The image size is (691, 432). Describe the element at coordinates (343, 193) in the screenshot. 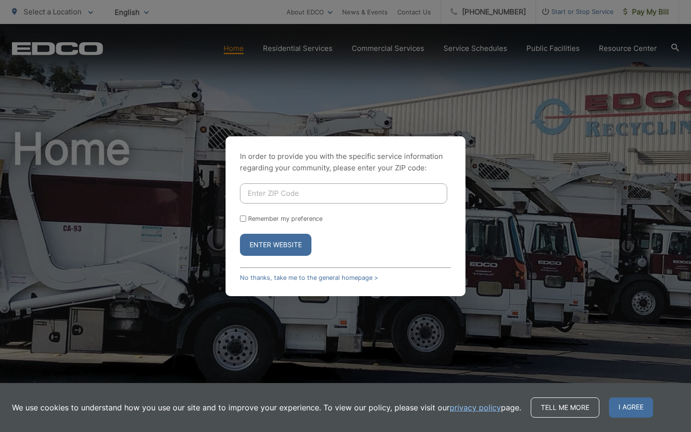

I see `input: Enter ZIP Code` at that location.